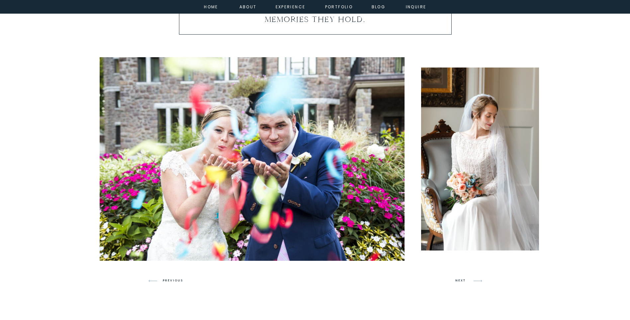  I want to click on nav: about, so click(247, 6).